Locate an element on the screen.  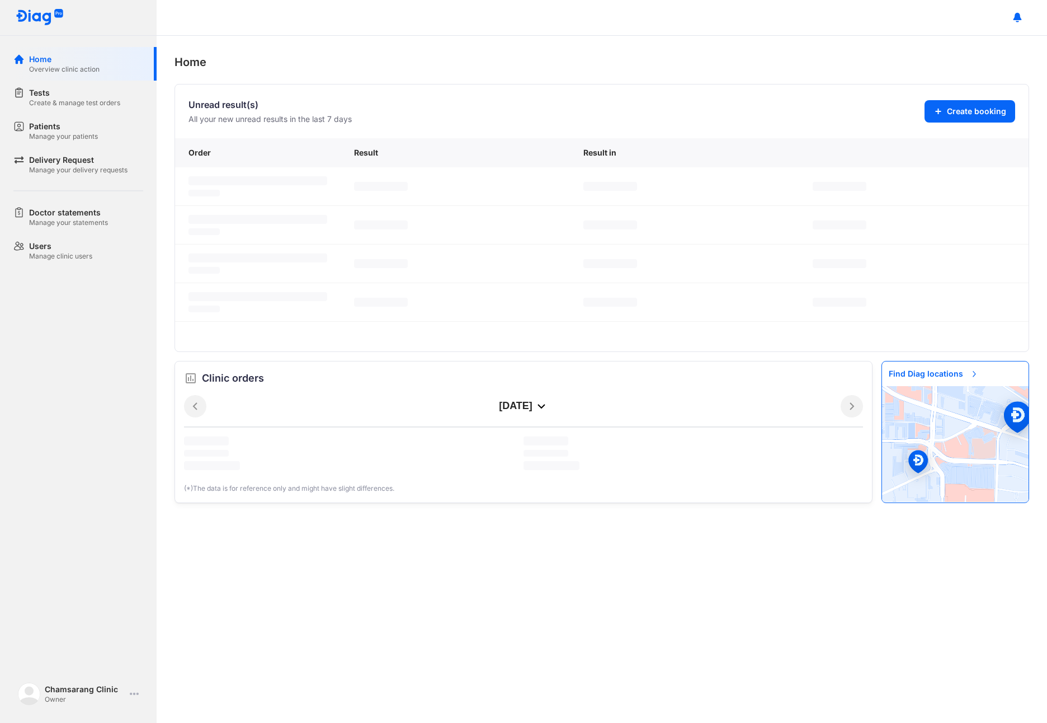
div: Manage clinic users is located at coordinates (60, 256).